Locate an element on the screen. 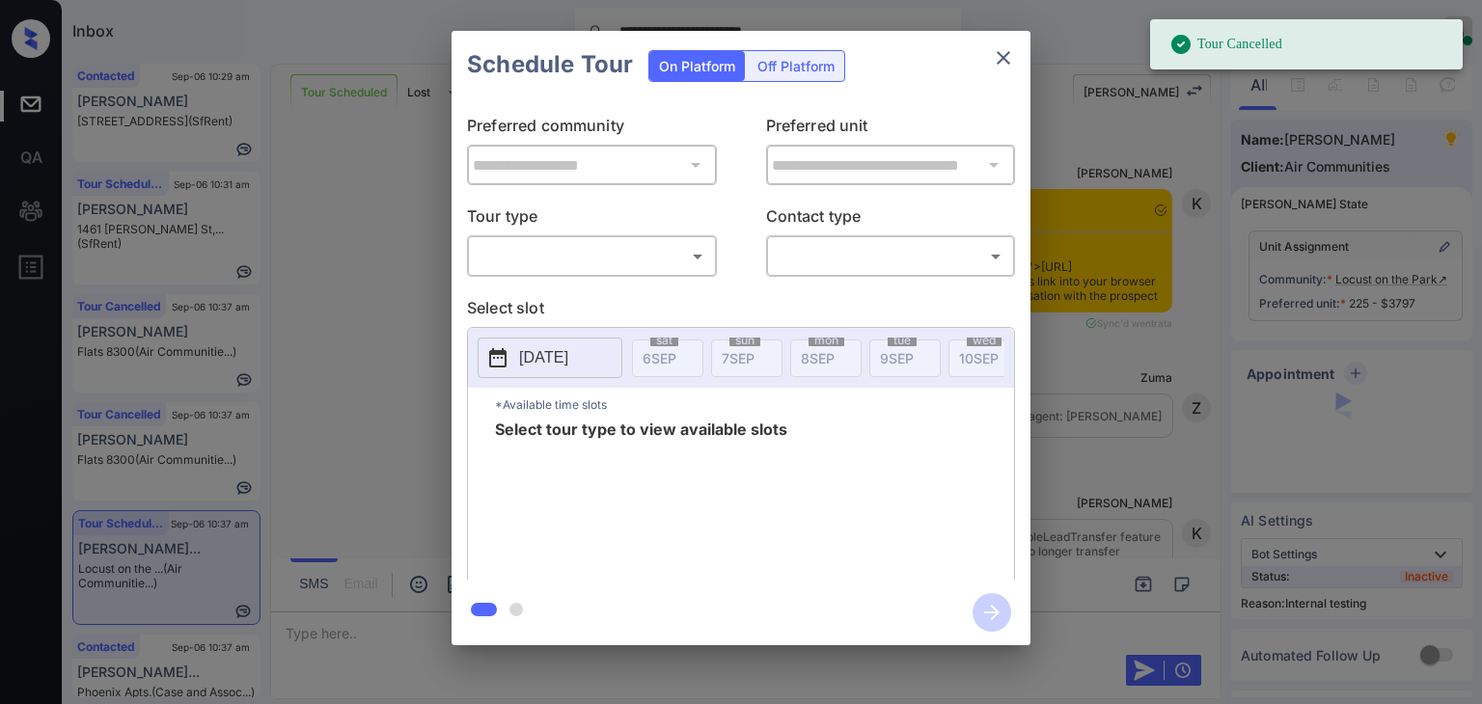  div: On Platform is located at coordinates (696, 66).